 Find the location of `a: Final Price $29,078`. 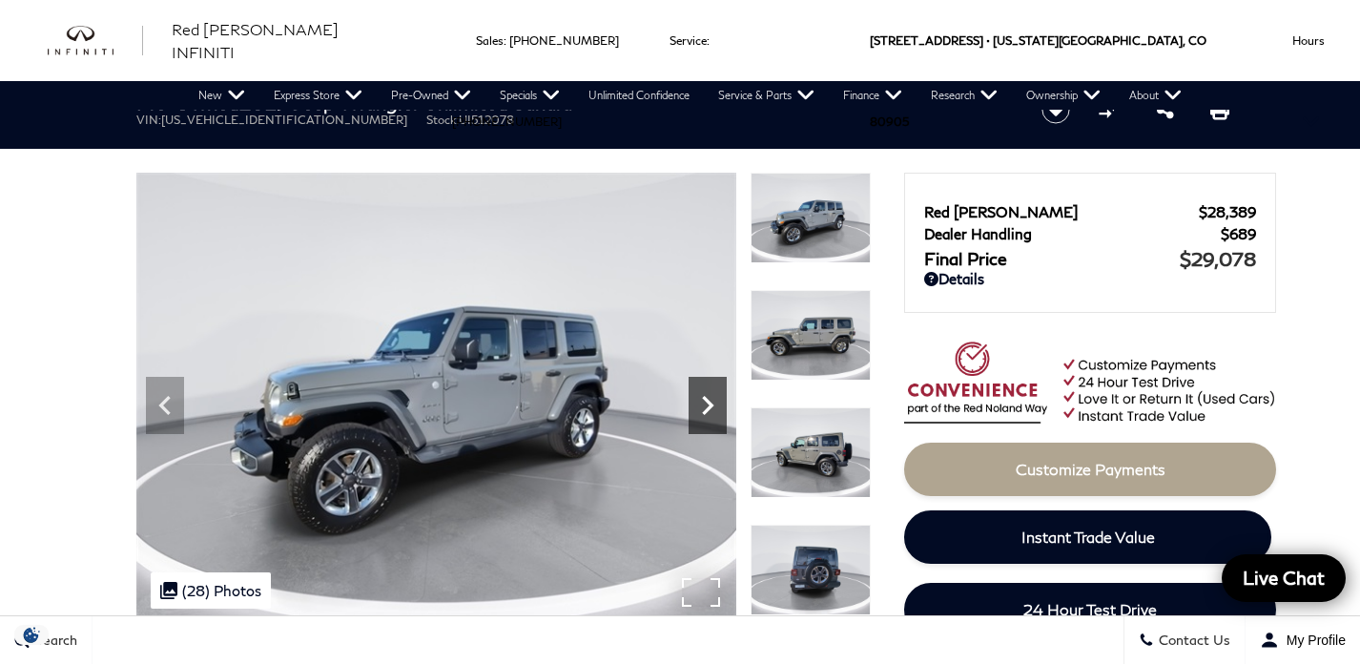

a: Final Price $29,078 is located at coordinates (1090, 259).